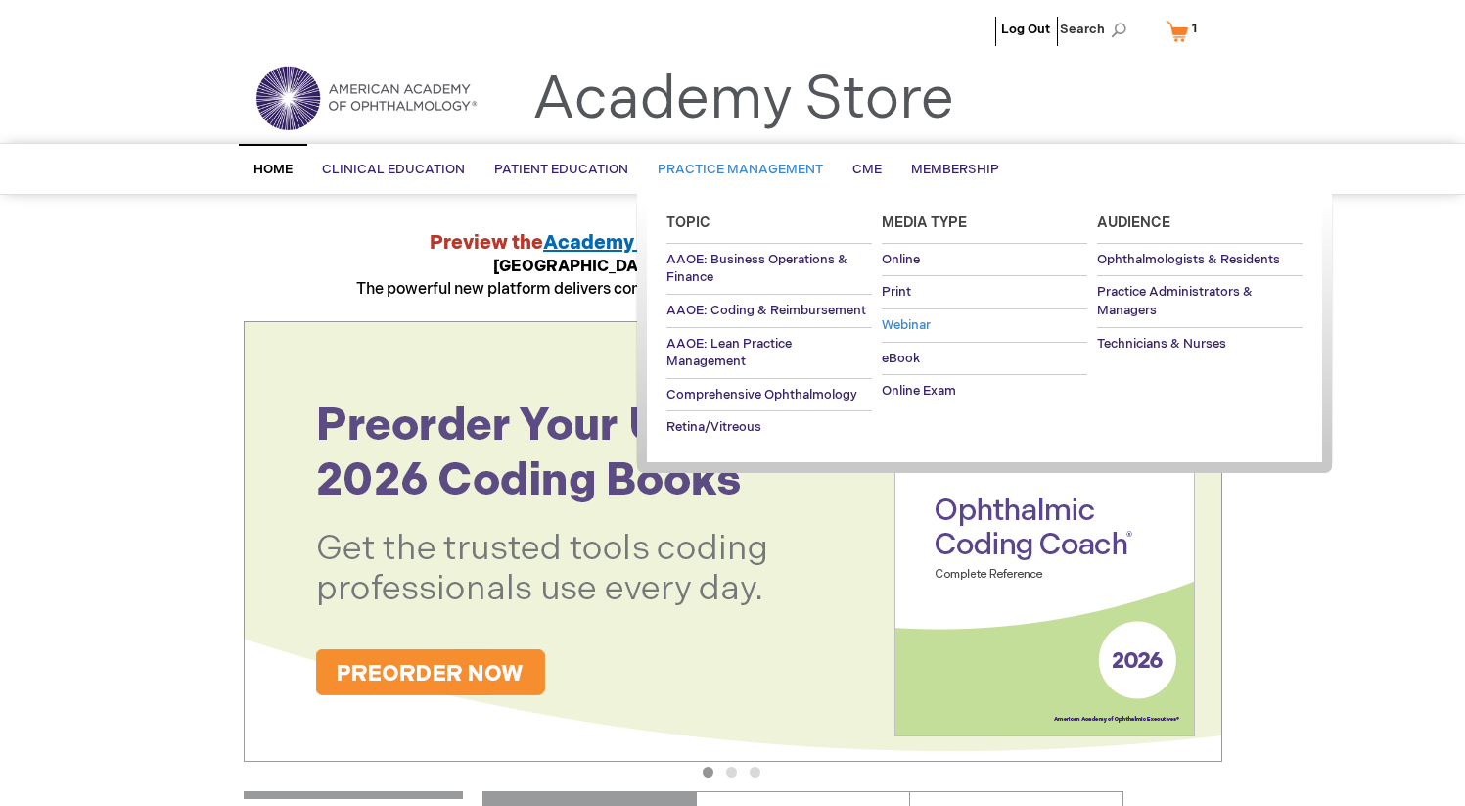 This screenshot has width=1465, height=806. I want to click on a: 1, so click(1185, 30).